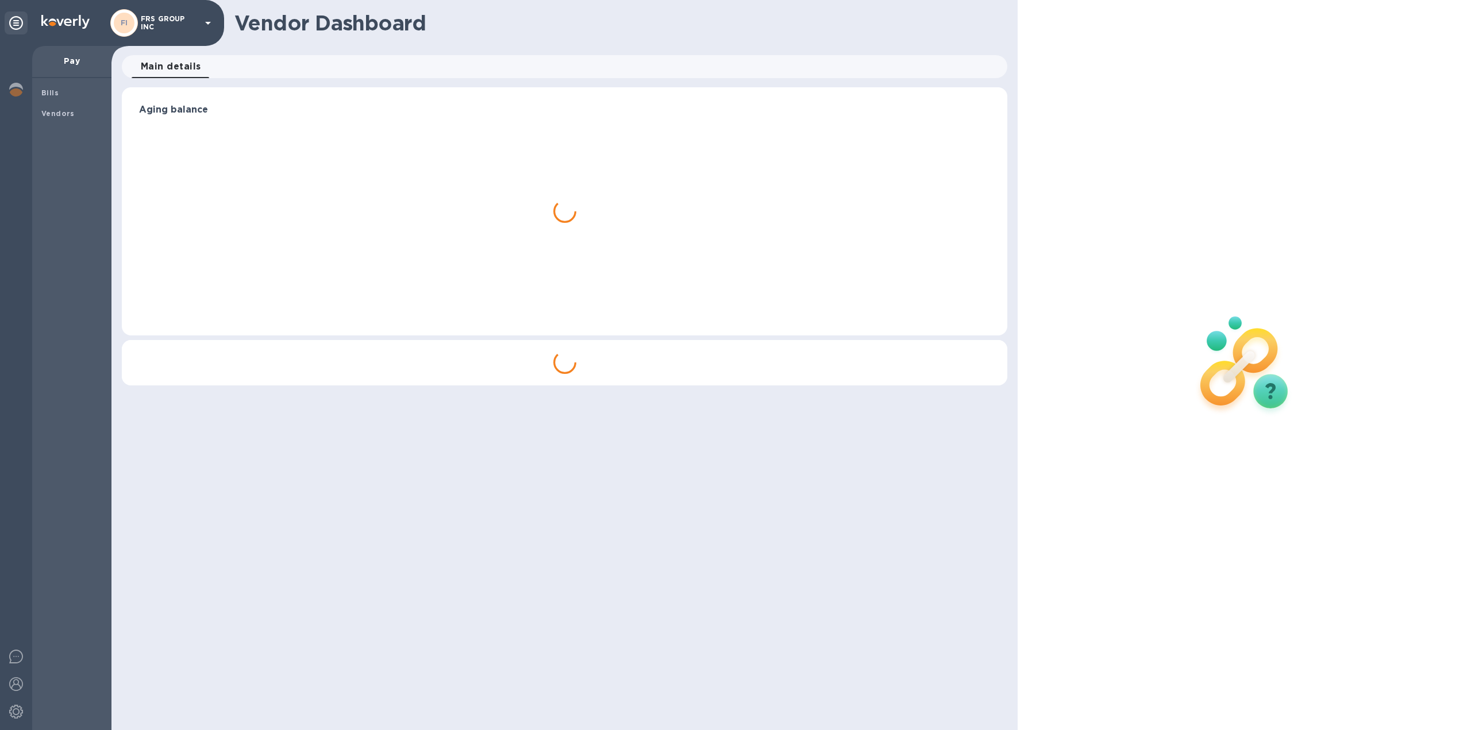  What do you see at coordinates (564, 110) in the screenshot?
I see `h3: Aging balance` at bounding box center [564, 110].